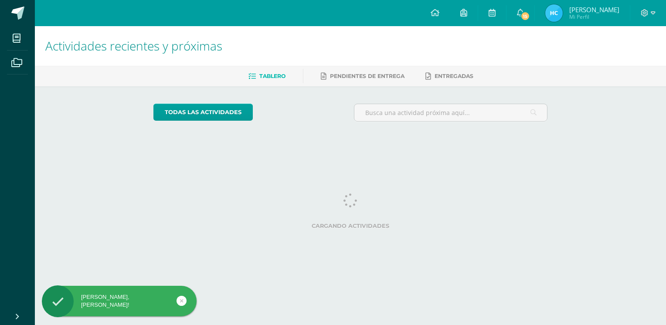  Describe the element at coordinates (594, 17) in the screenshot. I see `span: Mi Perfil` at that location.